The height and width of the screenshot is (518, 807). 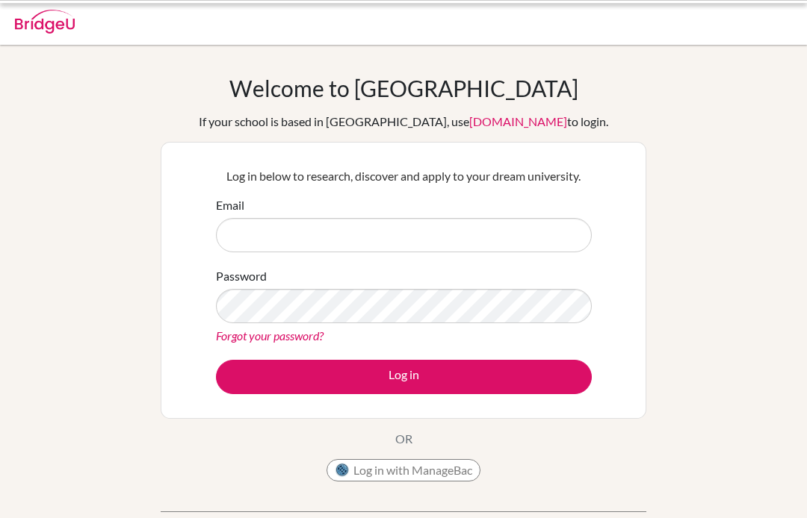 I want to click on img: Bridge-U, so click(x=45, y=22).